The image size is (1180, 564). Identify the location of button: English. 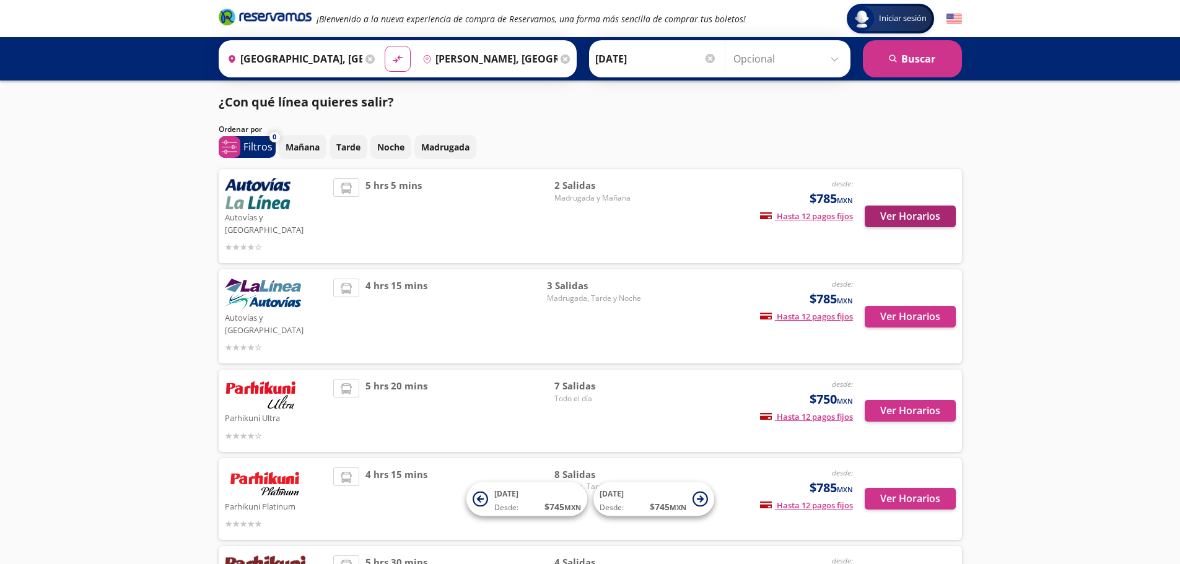
(954, 19).